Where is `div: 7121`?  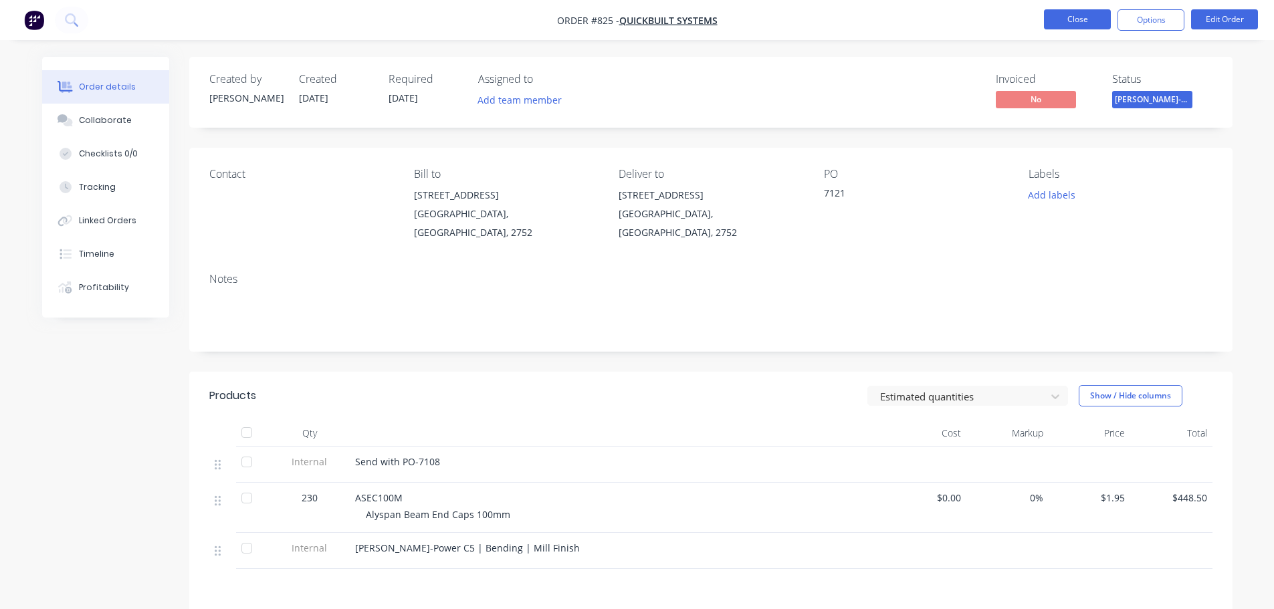 div: 7121 is located at coordinates (907, 195).